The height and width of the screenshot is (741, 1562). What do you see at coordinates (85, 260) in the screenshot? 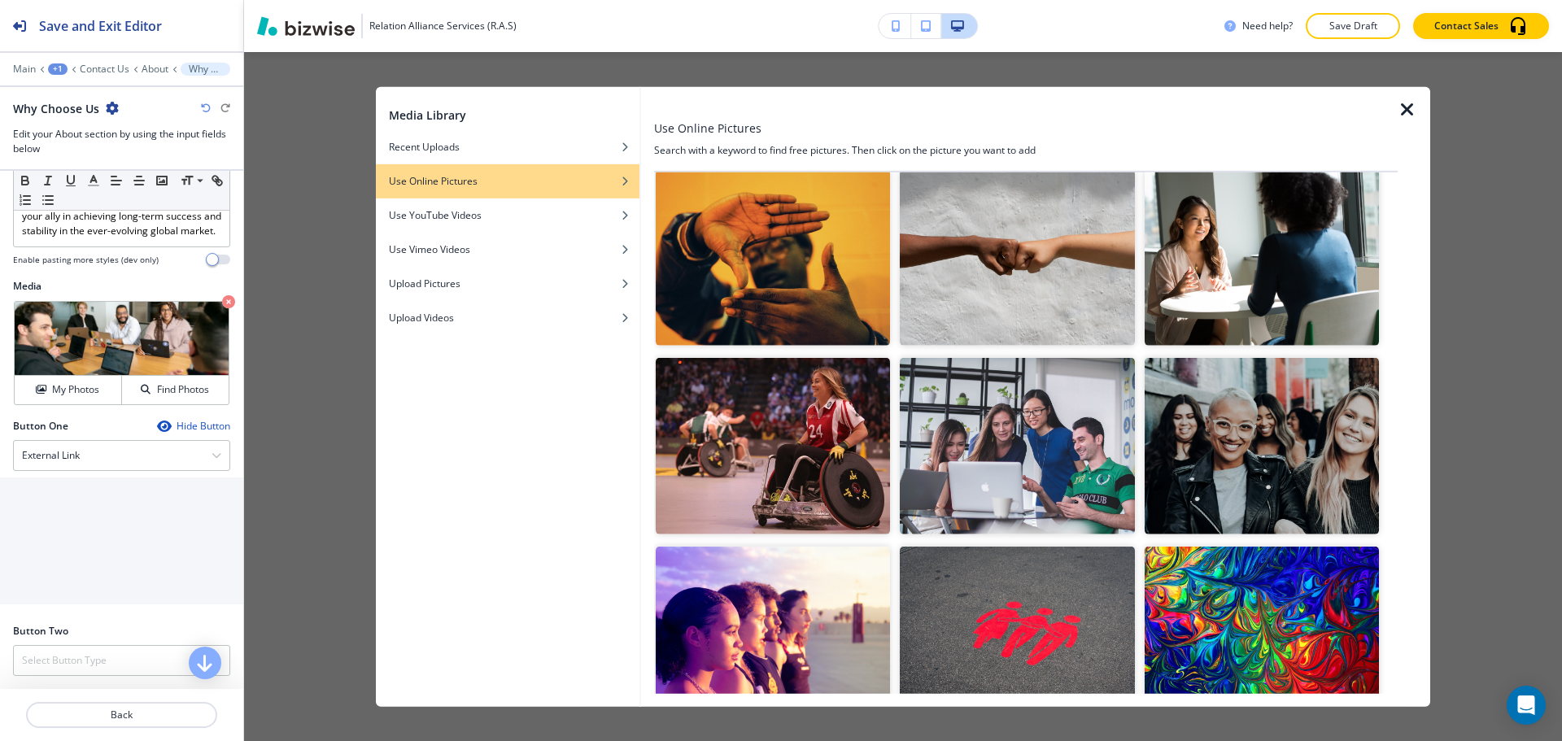
I see `h4: Enable pasting more styles (dev only)` at bounding box center [85, 260].